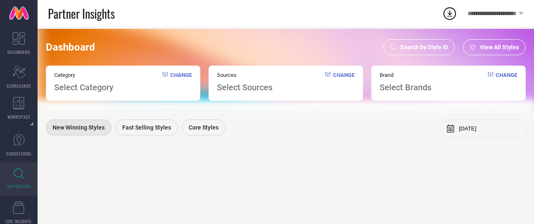 The image size is (534, 224). Describe the element at coordinates (81, 13) in the screenshot. I see `span: Partner Insights` at that location.